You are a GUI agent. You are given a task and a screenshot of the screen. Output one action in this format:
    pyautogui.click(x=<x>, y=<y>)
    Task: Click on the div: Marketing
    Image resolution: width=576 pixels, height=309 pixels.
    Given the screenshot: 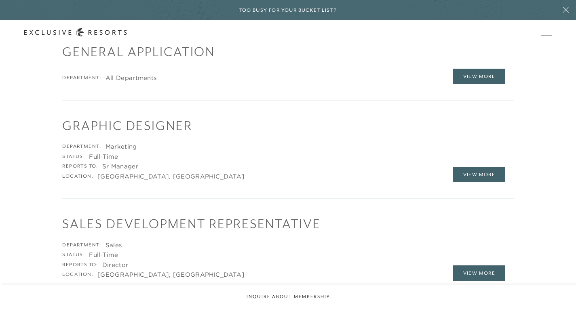 What is the action you would take?
    pyautogui.click(x=121, y=147)
    